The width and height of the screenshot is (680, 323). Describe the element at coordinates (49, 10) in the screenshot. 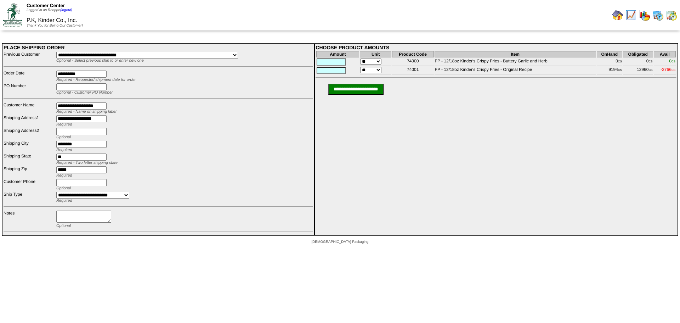

I see `span: Logged in as Rhoppe` at that location.